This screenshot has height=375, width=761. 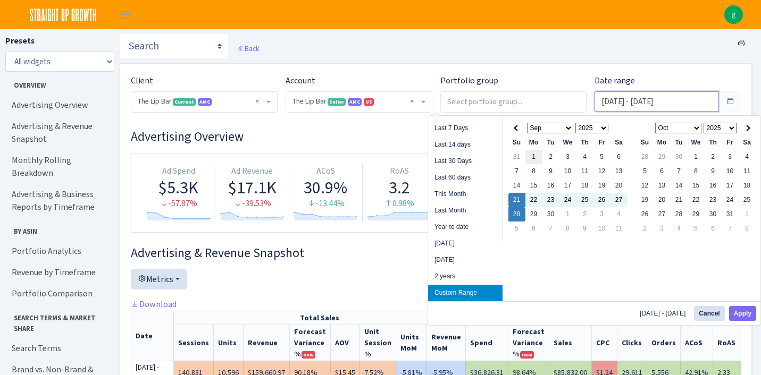 I want to click on div: -57.87%, so click(x=178, y=204).